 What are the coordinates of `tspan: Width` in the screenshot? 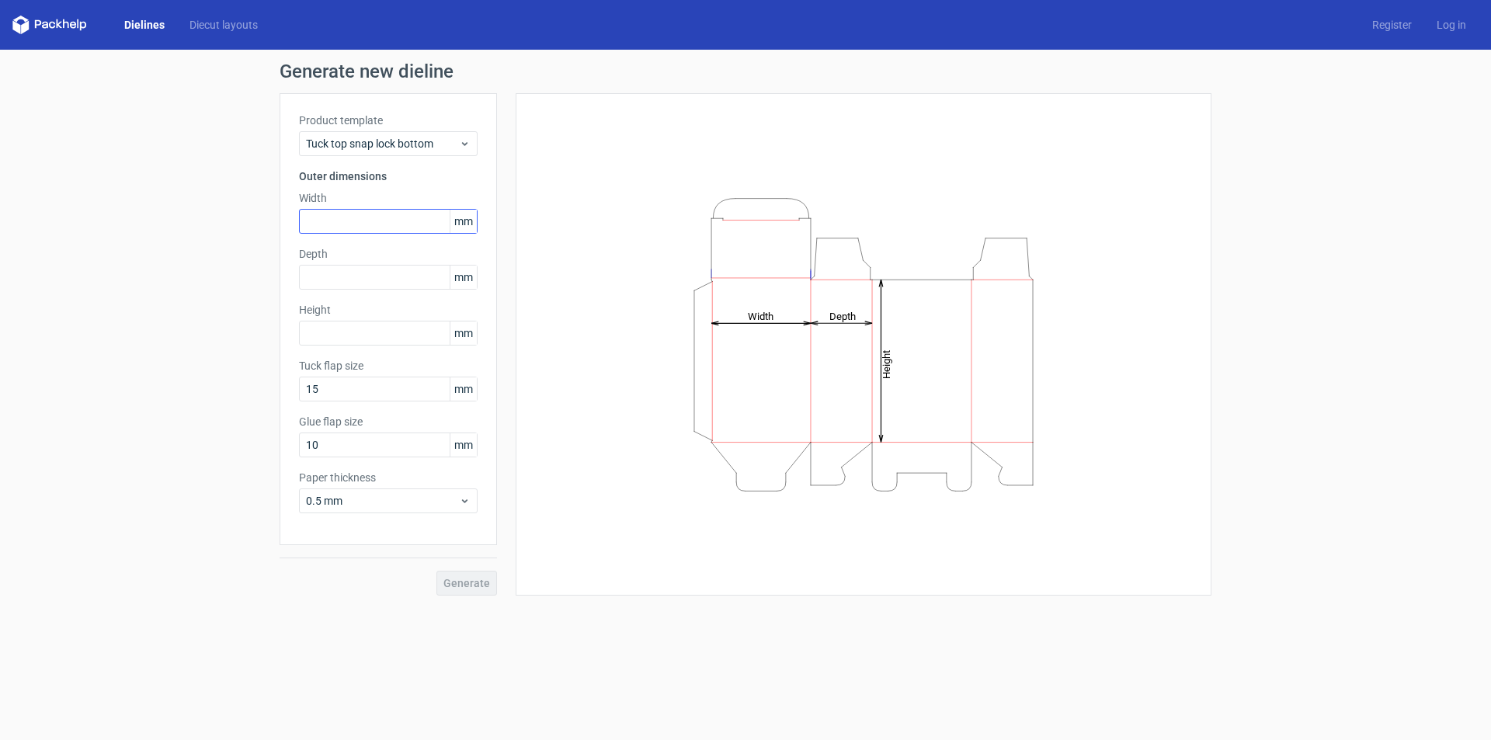 It's located at (760, 315).